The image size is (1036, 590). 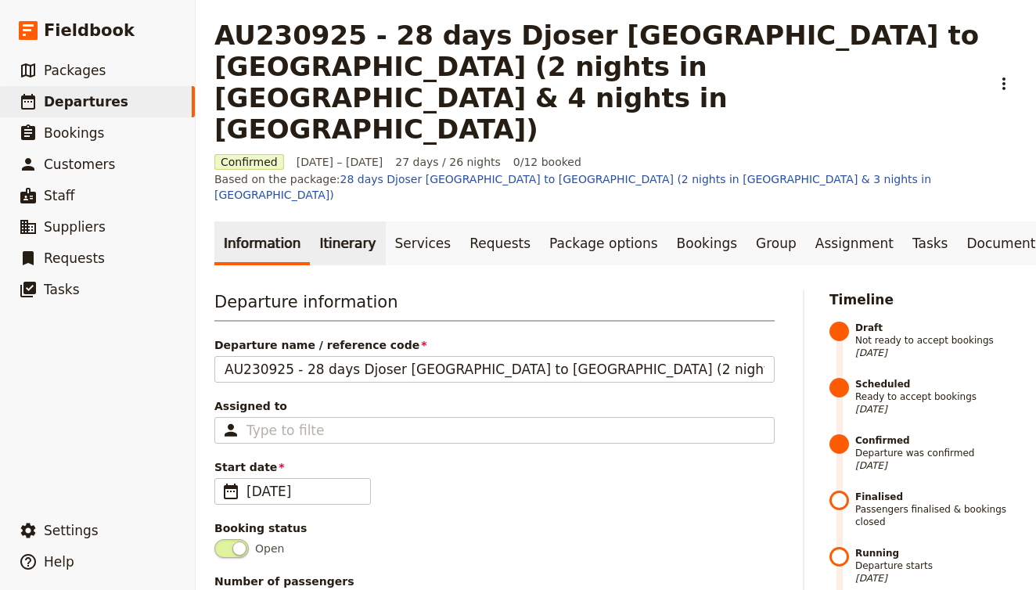 I want to click on span: Not ready to accept bookings, so click(x=935, y=340).